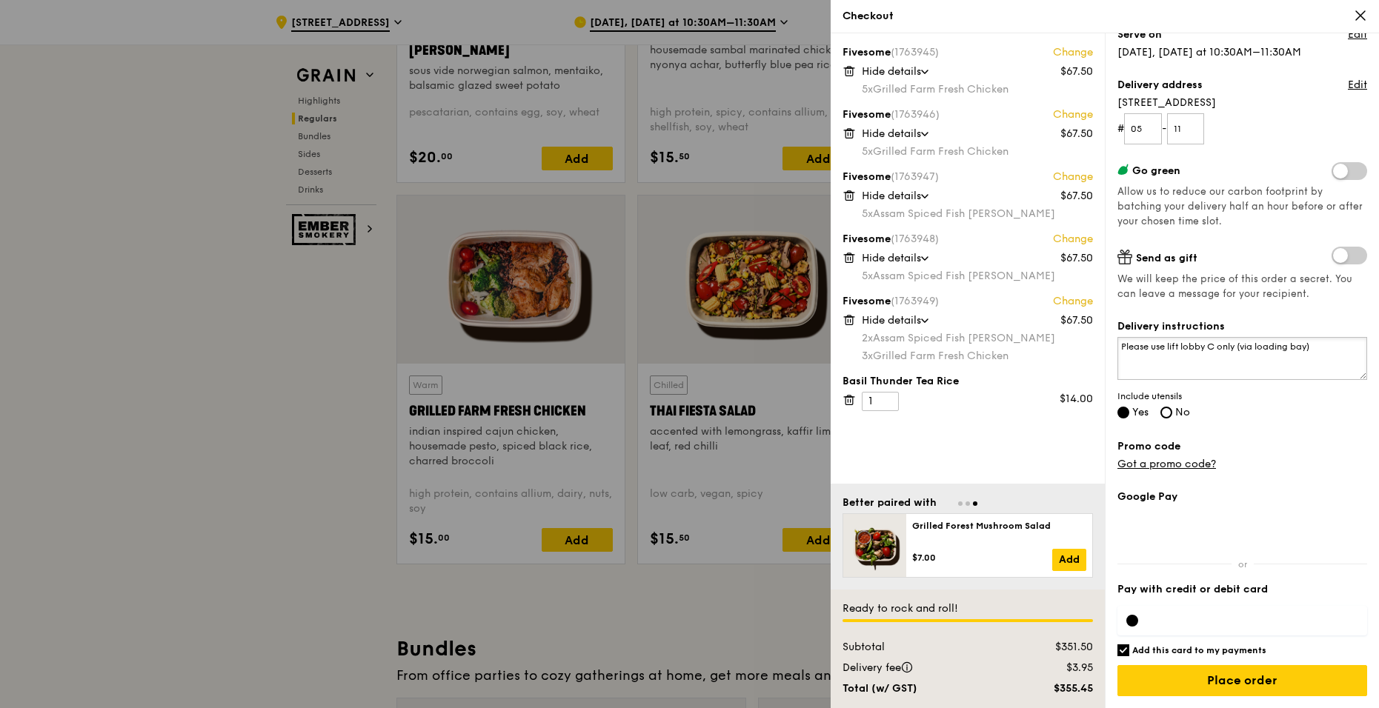 Image resolution: width=1379 pixels, height=708 pixels. I want to click on label: Pay with credit or debit card, so click(1242, 590).